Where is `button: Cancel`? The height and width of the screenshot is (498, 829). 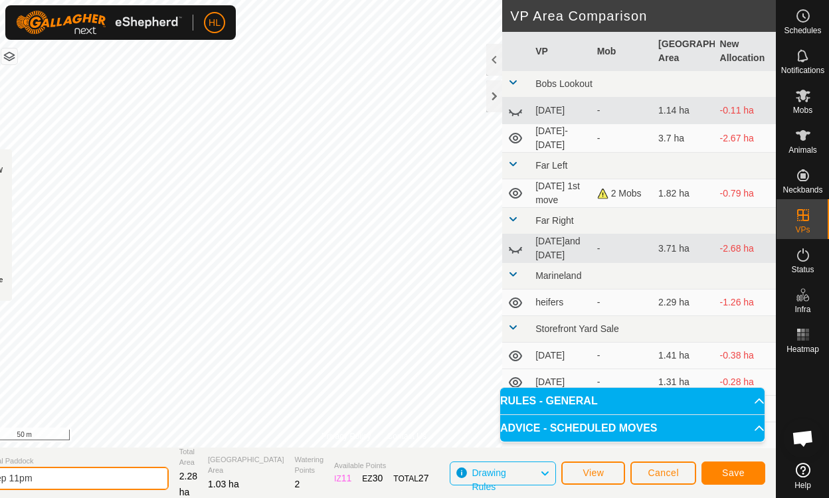
button: Cancel is located at coordinates (663, 473).